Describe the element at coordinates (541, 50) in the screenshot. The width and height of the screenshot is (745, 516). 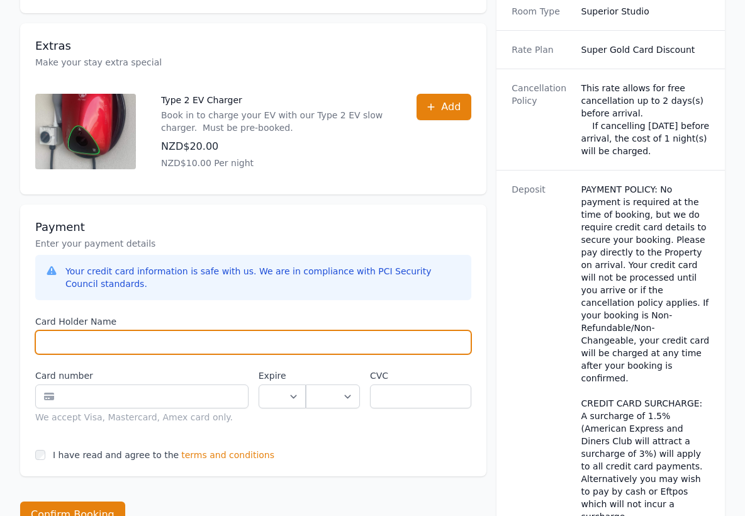
I see `dt: Rate Plan` at that location.